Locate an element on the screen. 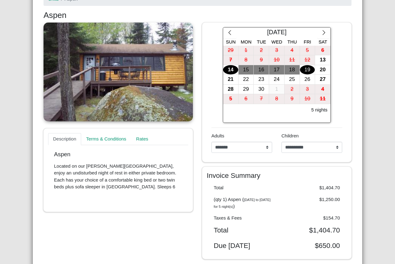  button: 23 is located at coordinates (261, 80).